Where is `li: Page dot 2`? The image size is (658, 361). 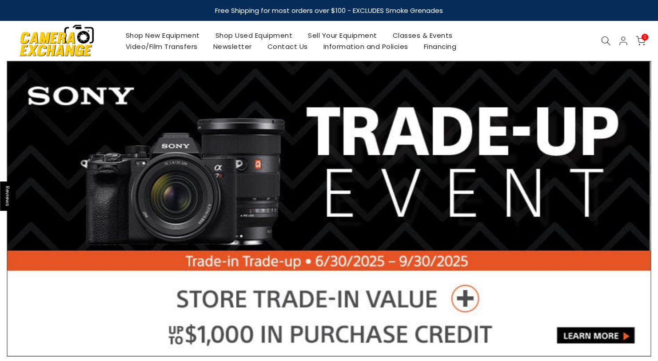 li: Page dot 2 is located at coordinates (315, 344).